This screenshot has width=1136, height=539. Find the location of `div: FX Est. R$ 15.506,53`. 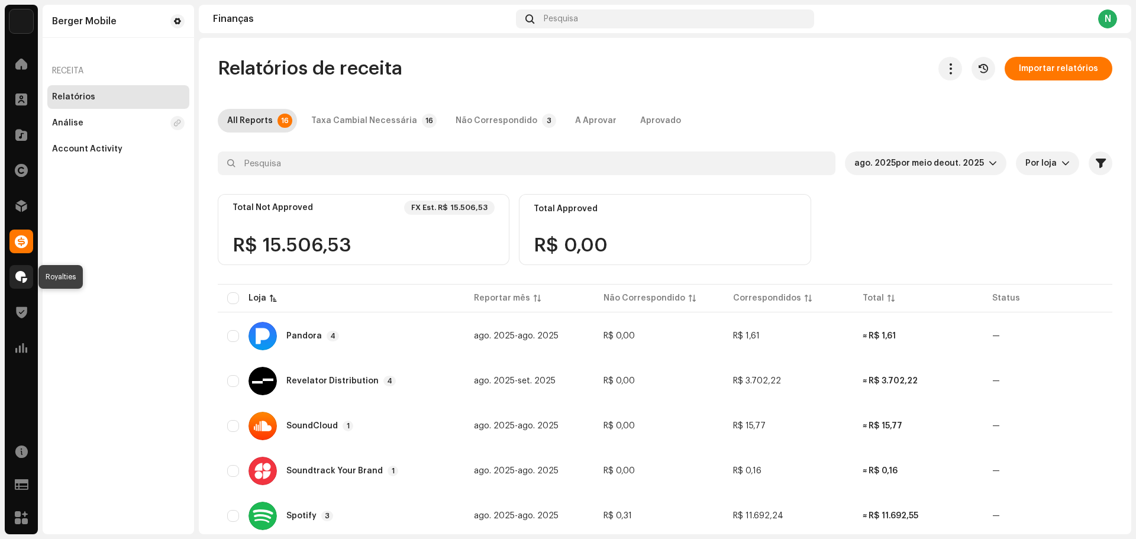

div: FX Est. R$ 15.506,53 is located at coordinates (449, 208).